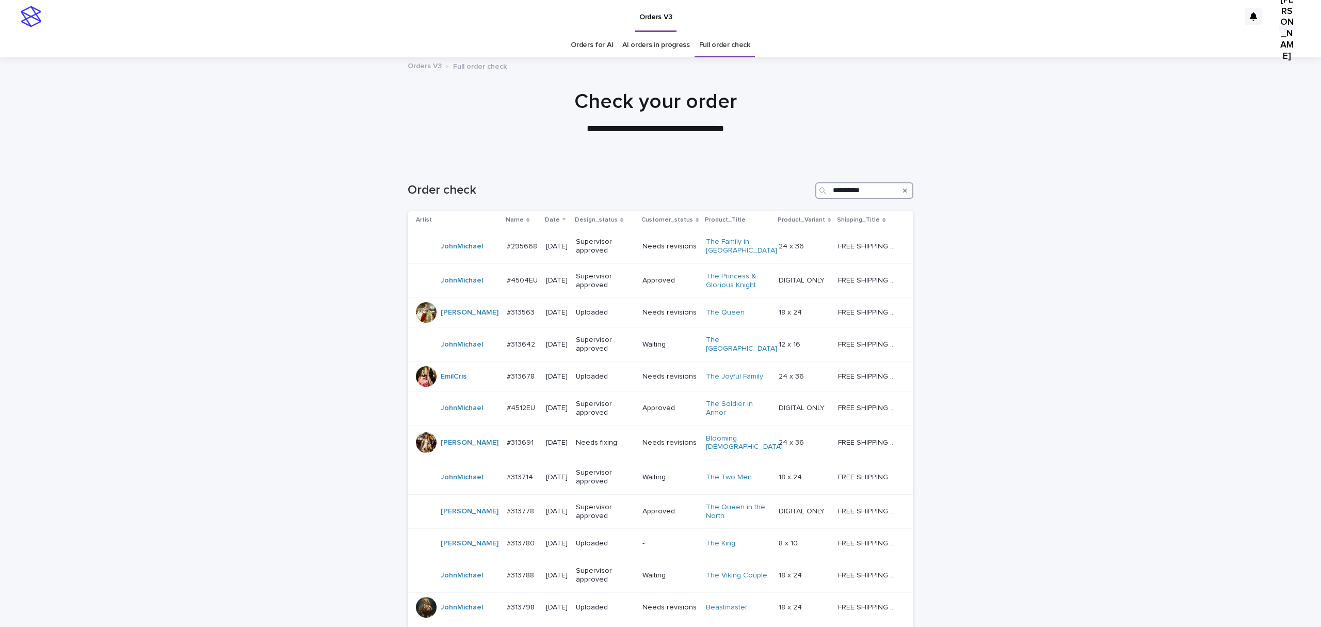  I want to click on div: Search, so click(864, 190).